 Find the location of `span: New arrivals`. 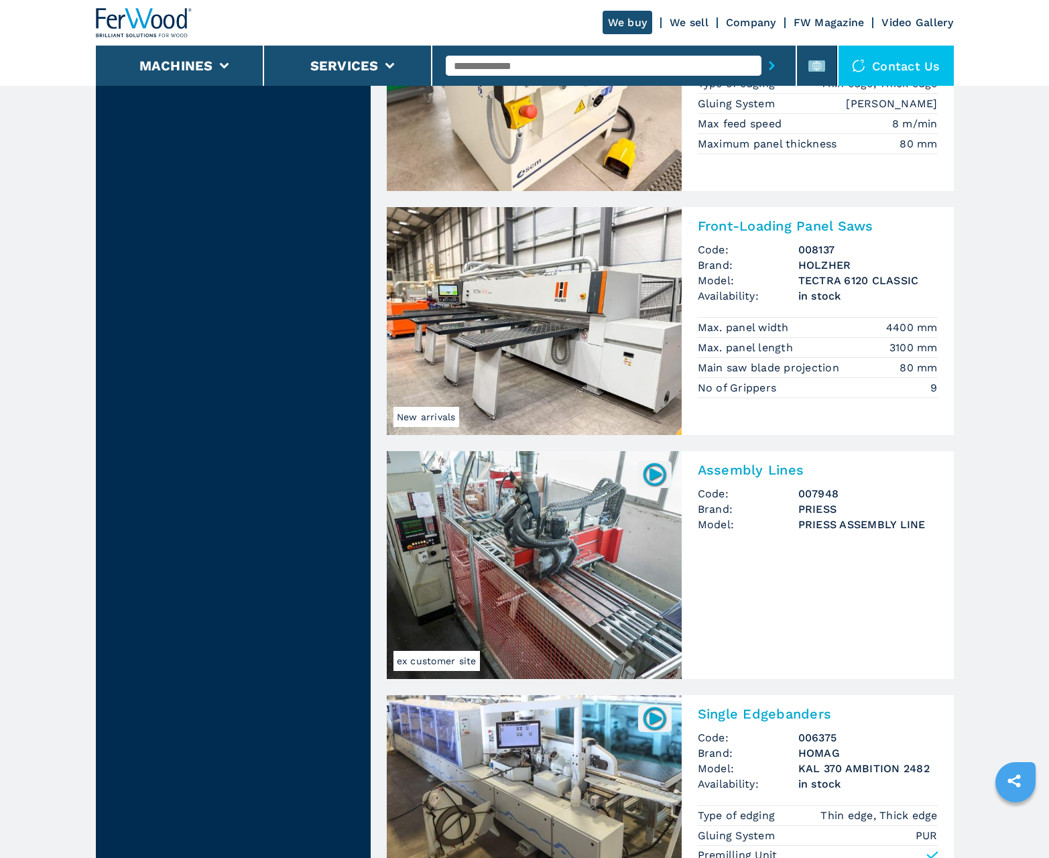

span: New arrivals is located at coordinates (426, 417).